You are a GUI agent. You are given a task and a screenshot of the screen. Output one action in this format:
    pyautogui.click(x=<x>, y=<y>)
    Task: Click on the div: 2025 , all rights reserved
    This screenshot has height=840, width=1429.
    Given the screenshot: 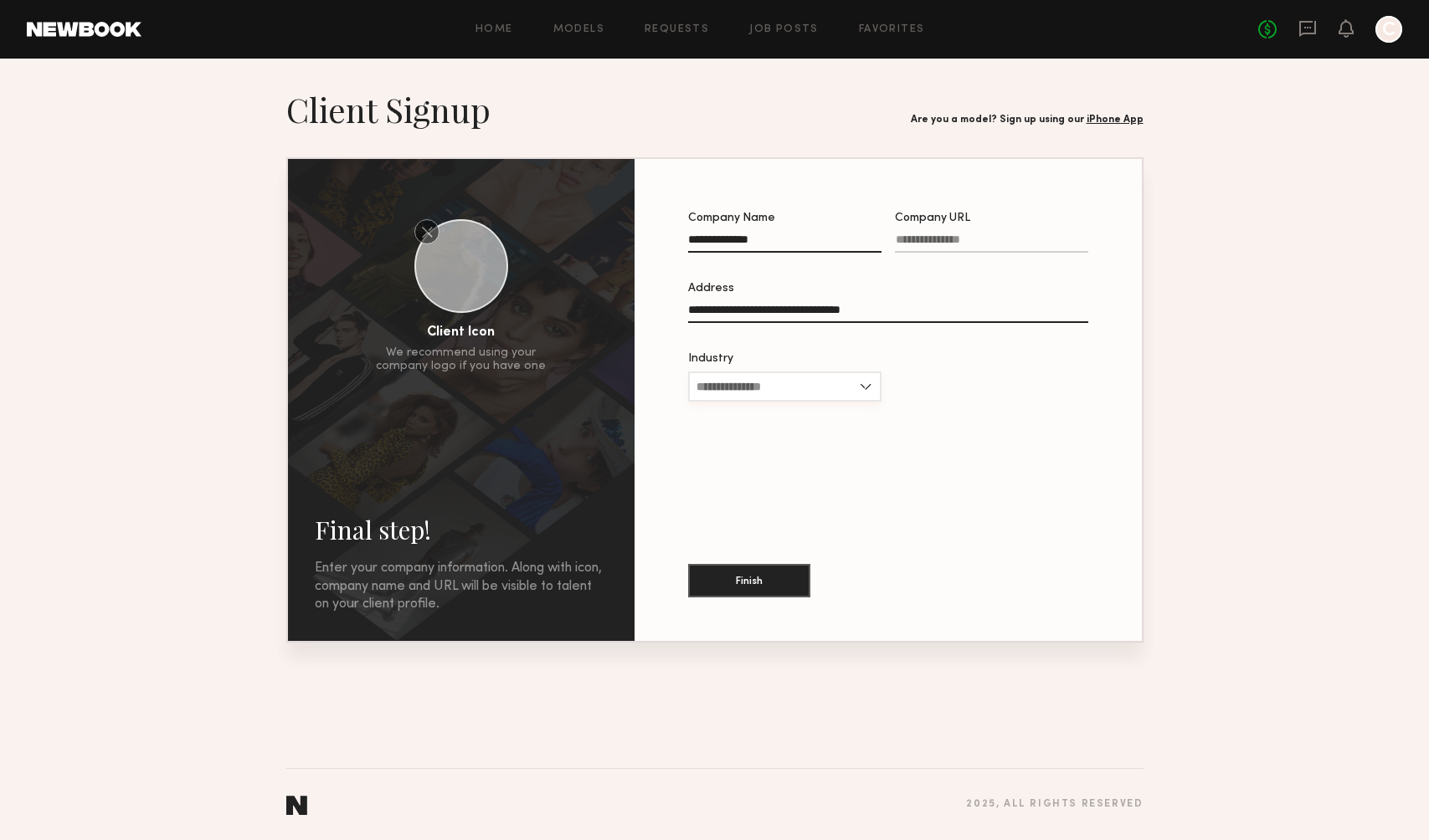 What is the action you would take?
    pyautogui.click(x=1054, y=804)
    